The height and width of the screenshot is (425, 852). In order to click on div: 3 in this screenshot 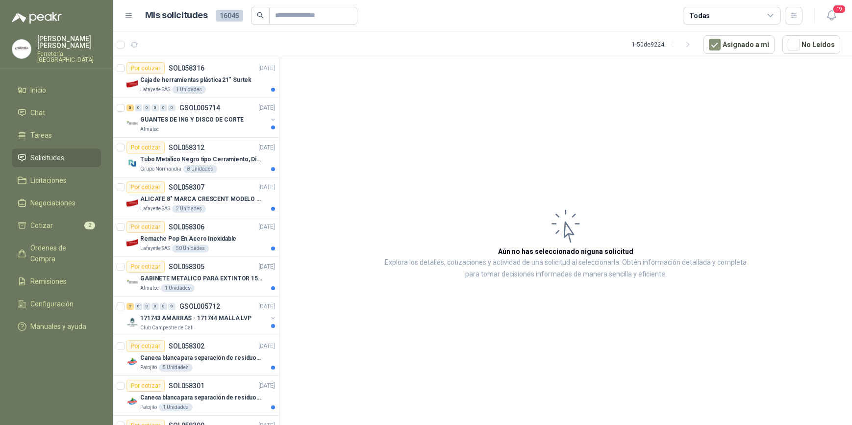, I will do `click(130, 108)`.